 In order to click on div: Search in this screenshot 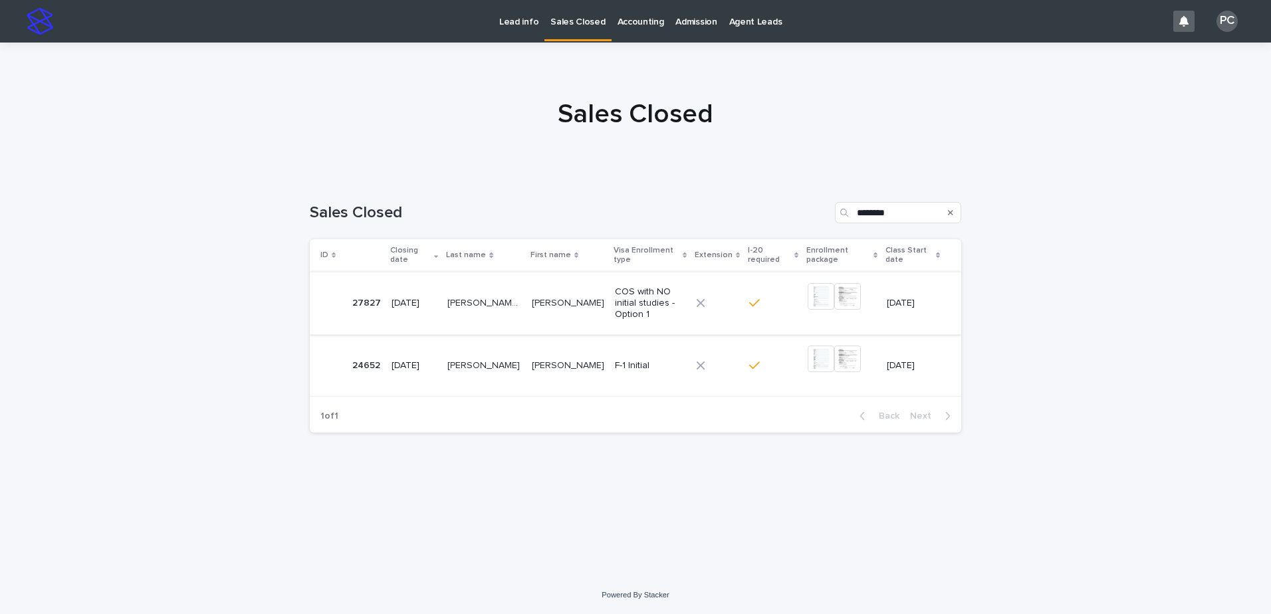, I will do `click(898, 213)`.